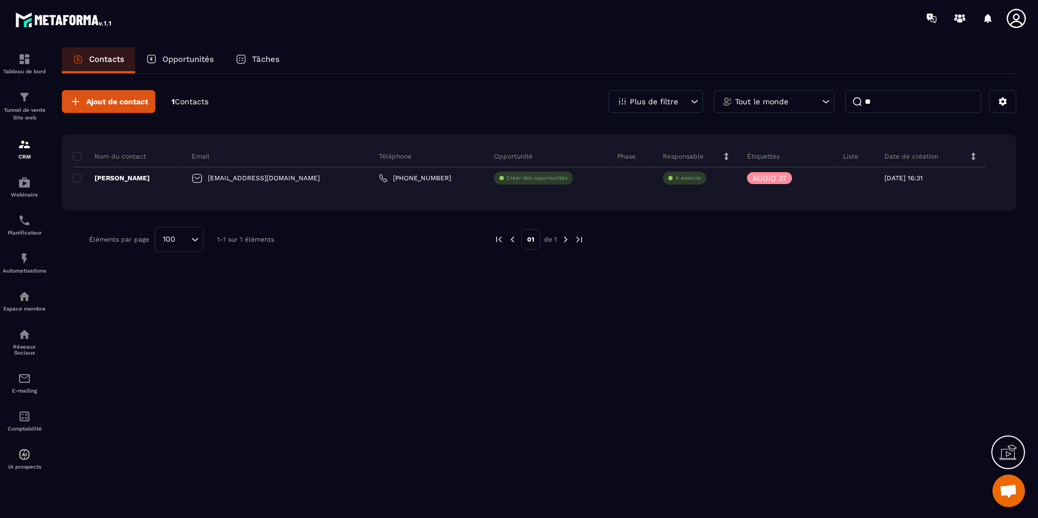 The height and width of the screenshot is (518, 1038). Describe the element at coordinates (98, 60) in the screenshot. I see `a: Contacts` at that location.